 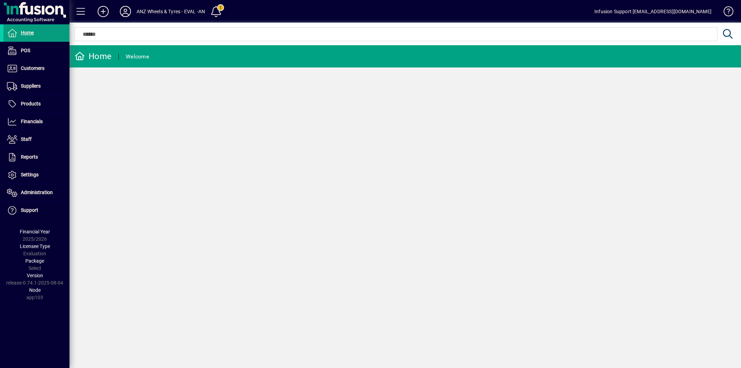 What do you see at coordinates (726, 13) in the screenshot?
I see `a: Knowledge Base` at bounding box center [726, 13].